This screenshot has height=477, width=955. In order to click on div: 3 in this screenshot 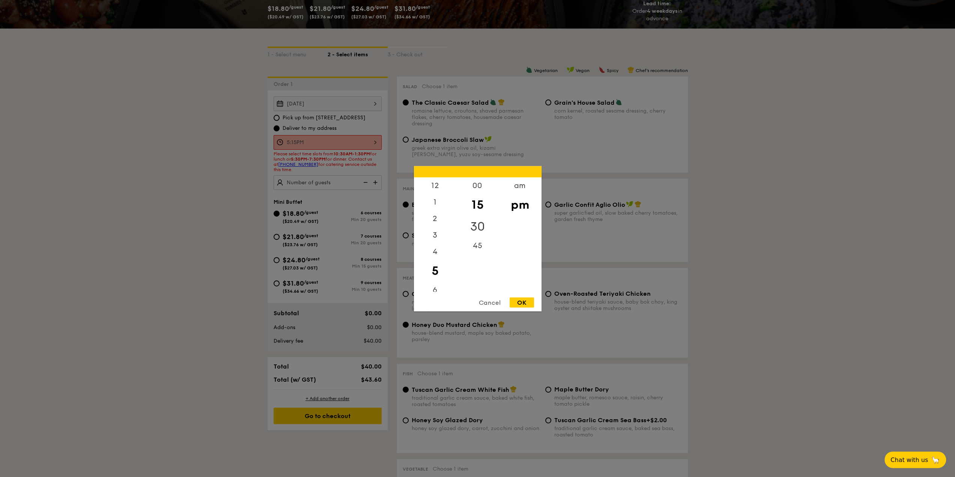, I will do `click(435, 235)`.